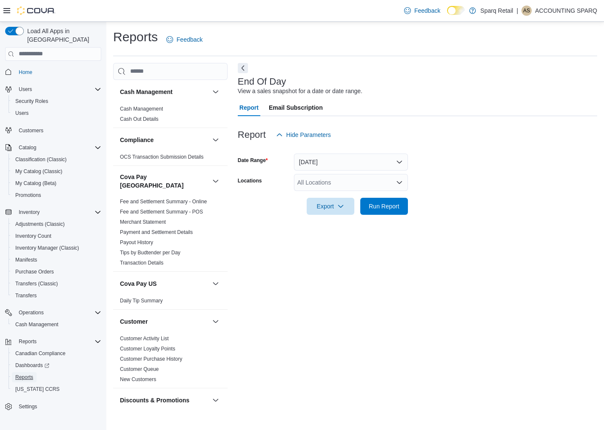 This screenshot has height=430, width=604. I want to click on span: Daily Tip Summary, so click(141, 301).